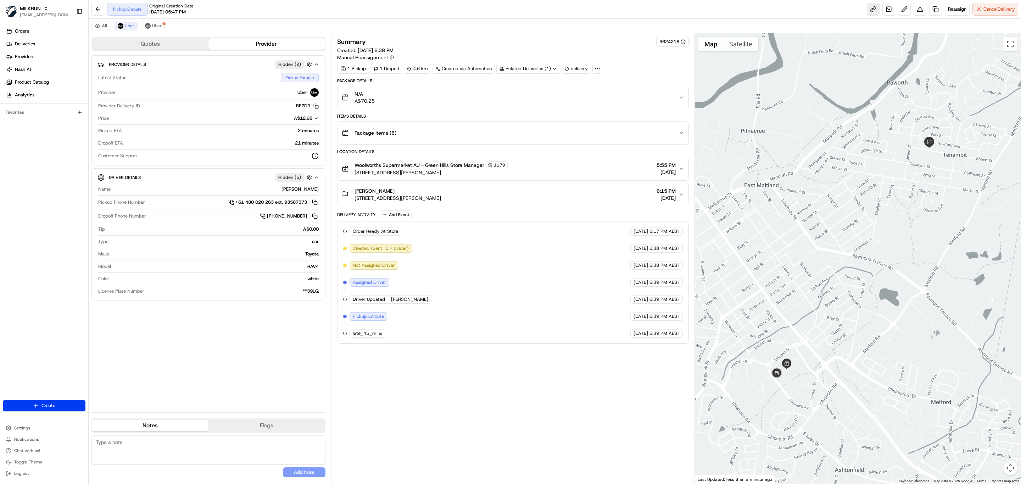  Describe the element at coordinates (45, 44) in the screenshot. I see `a: Deliveries` at that location.